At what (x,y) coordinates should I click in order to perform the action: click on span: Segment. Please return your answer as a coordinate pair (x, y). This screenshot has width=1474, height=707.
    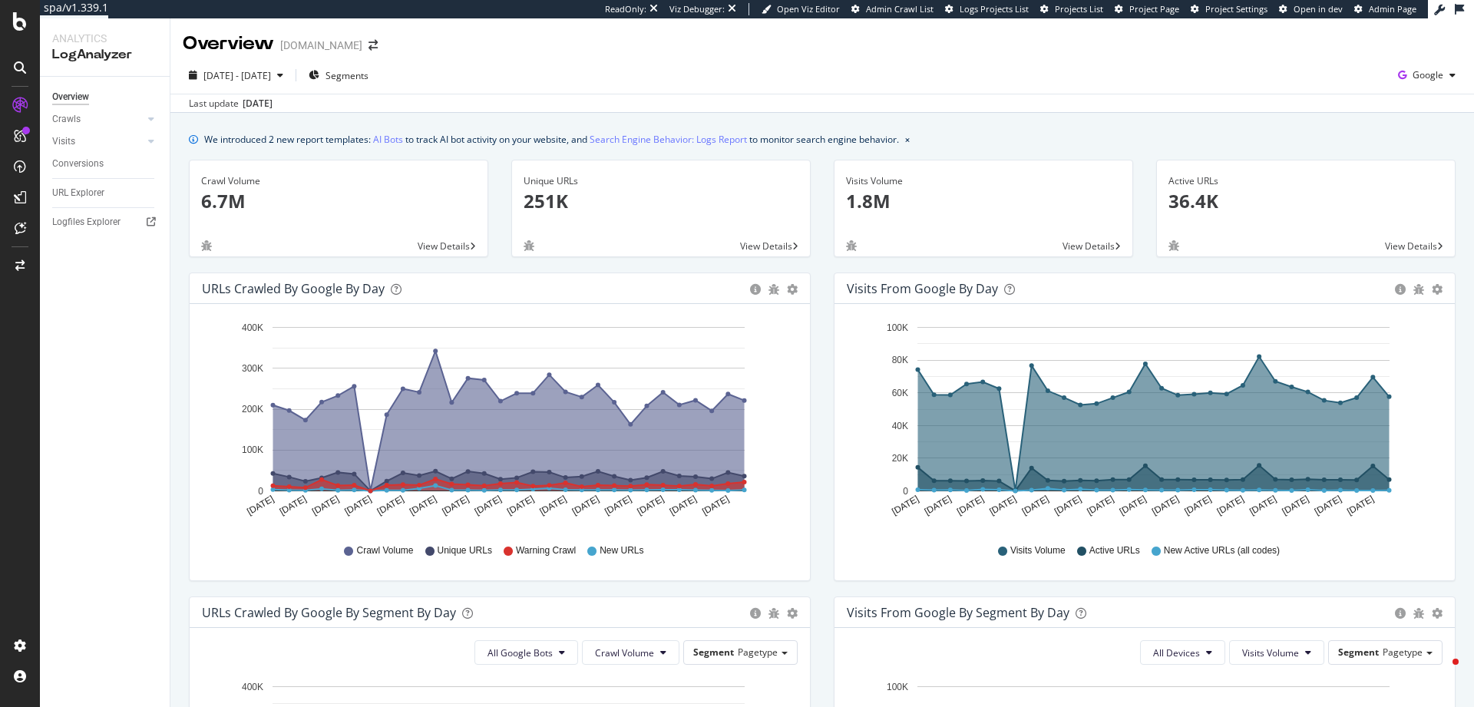
    Looking at the image, I should click on (1358, 652).